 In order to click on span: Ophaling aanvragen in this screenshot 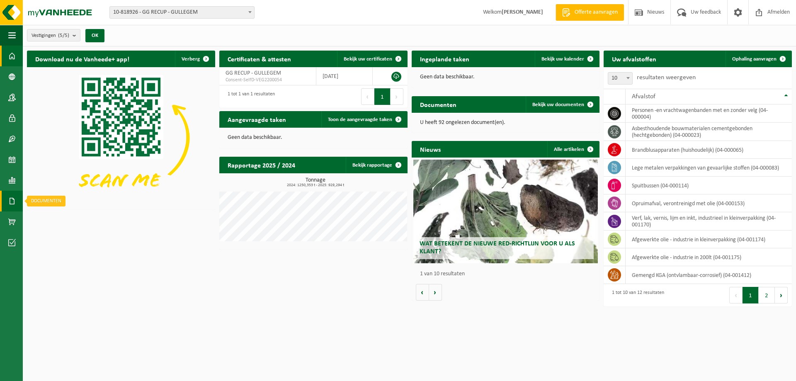, I will do `click(754, 59)`.